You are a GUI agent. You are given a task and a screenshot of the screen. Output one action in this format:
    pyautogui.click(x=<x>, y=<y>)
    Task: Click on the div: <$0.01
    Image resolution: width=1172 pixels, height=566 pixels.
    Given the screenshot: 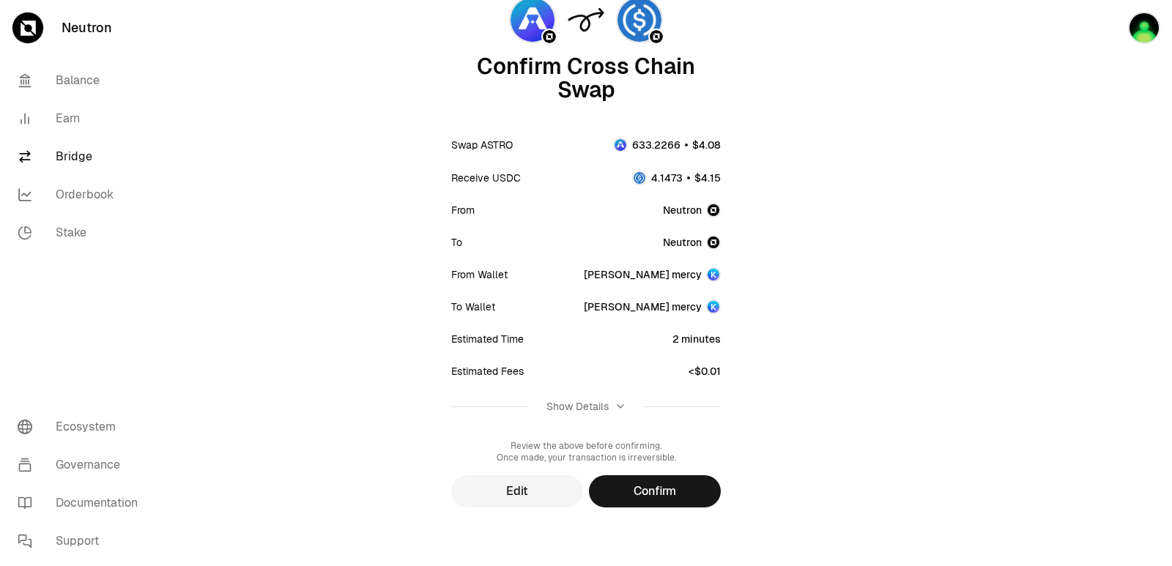 What is the action you would take?
    pyautogui.click(x=704, y=371)
    